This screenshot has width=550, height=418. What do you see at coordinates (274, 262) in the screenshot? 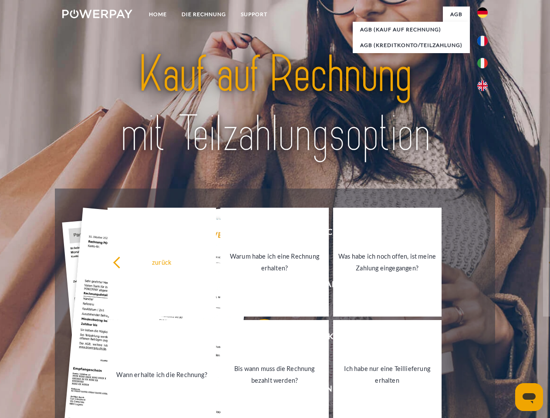
I see `div: Warum habe ich eine Rechnung erhalten?` at bounding box center [274, 262].